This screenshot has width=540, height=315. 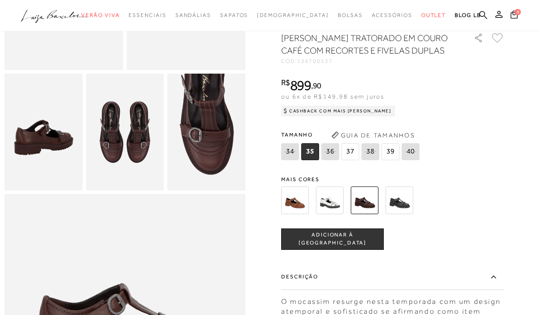 I want to click on span: Bolsas, so click(x=350, y=15).